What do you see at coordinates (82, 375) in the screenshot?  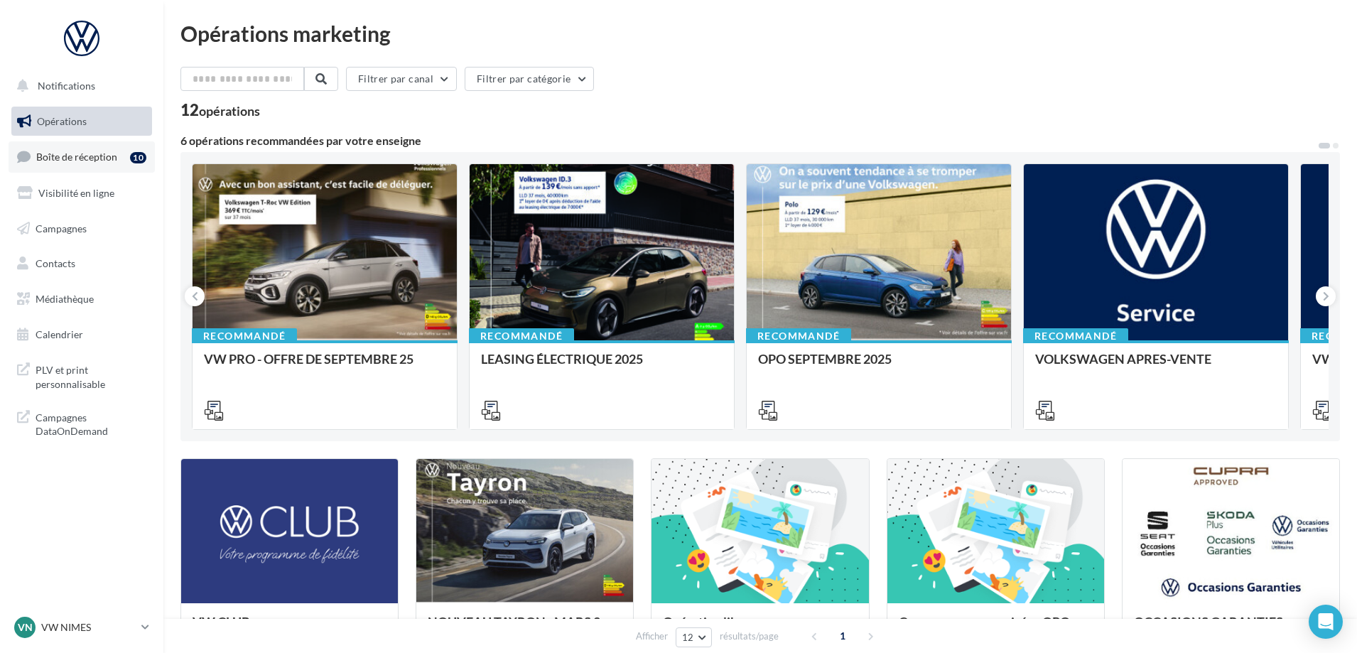 I see `a: PLV et print personnalisable` at bounding box center [82, 375].